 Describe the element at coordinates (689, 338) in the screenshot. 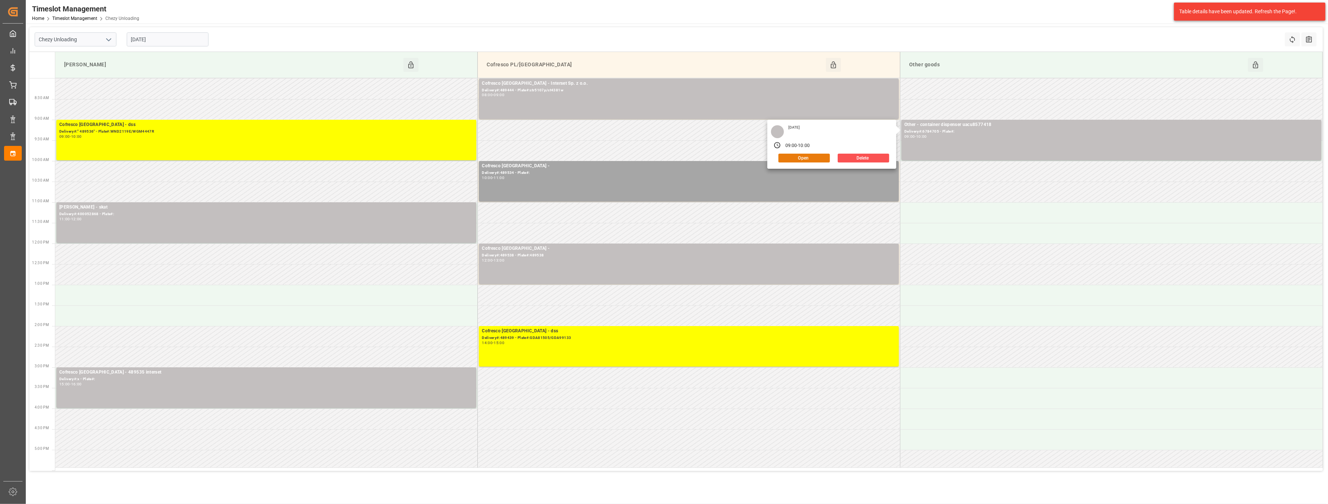

I see `div: Delivery#:489439 - Plate#:GDA81505/GDA99133` at that location.